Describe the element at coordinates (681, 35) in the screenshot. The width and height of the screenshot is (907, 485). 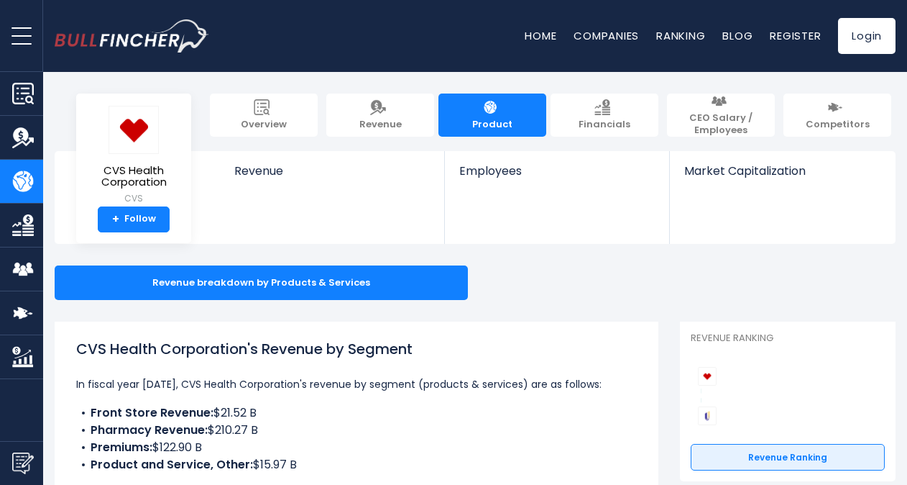
I see `a: Ranking` at that location.